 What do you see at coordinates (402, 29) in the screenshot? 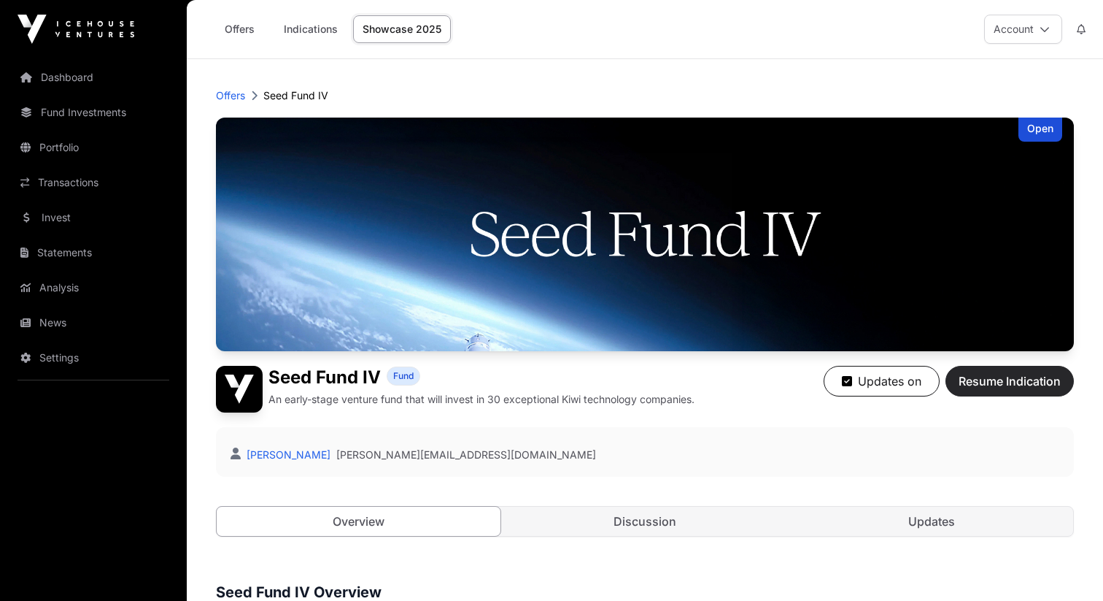
I see `a: Showcase 2025` at bounding box center [402, 29].